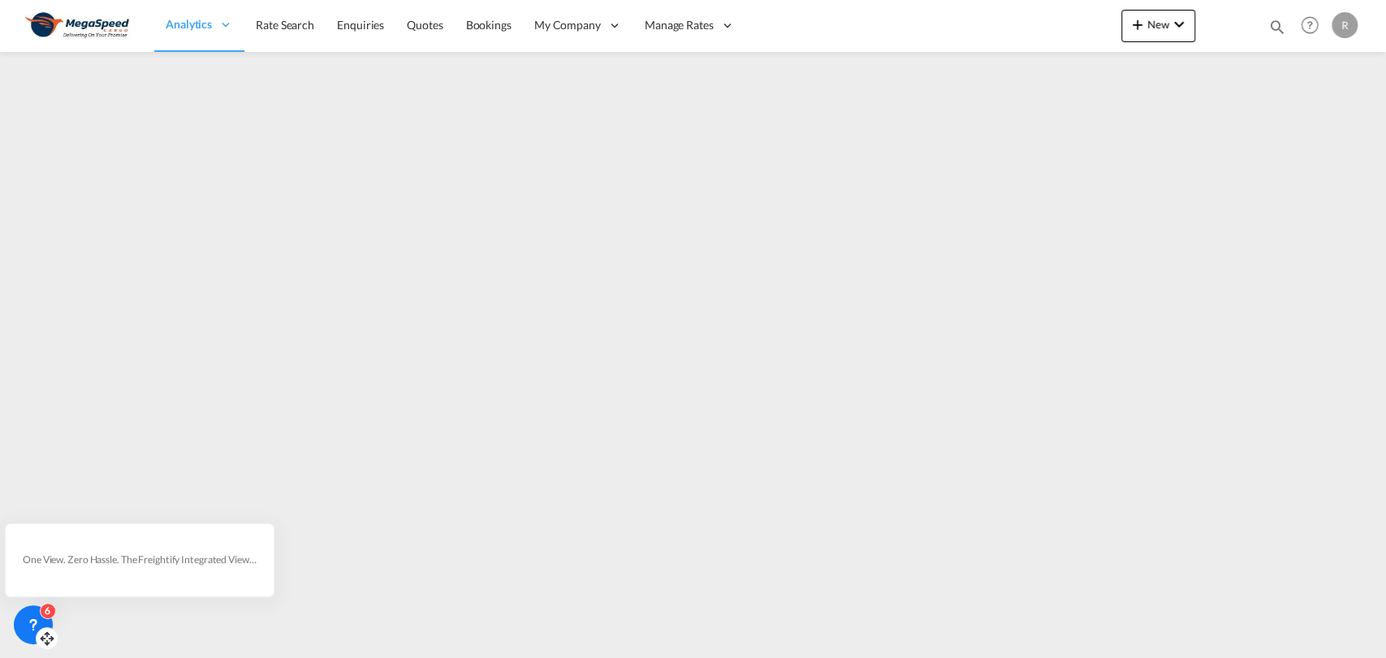 The width and height of the screenshot is (1386, 658). I want to click on span: Enquiries, so click(360, 24).